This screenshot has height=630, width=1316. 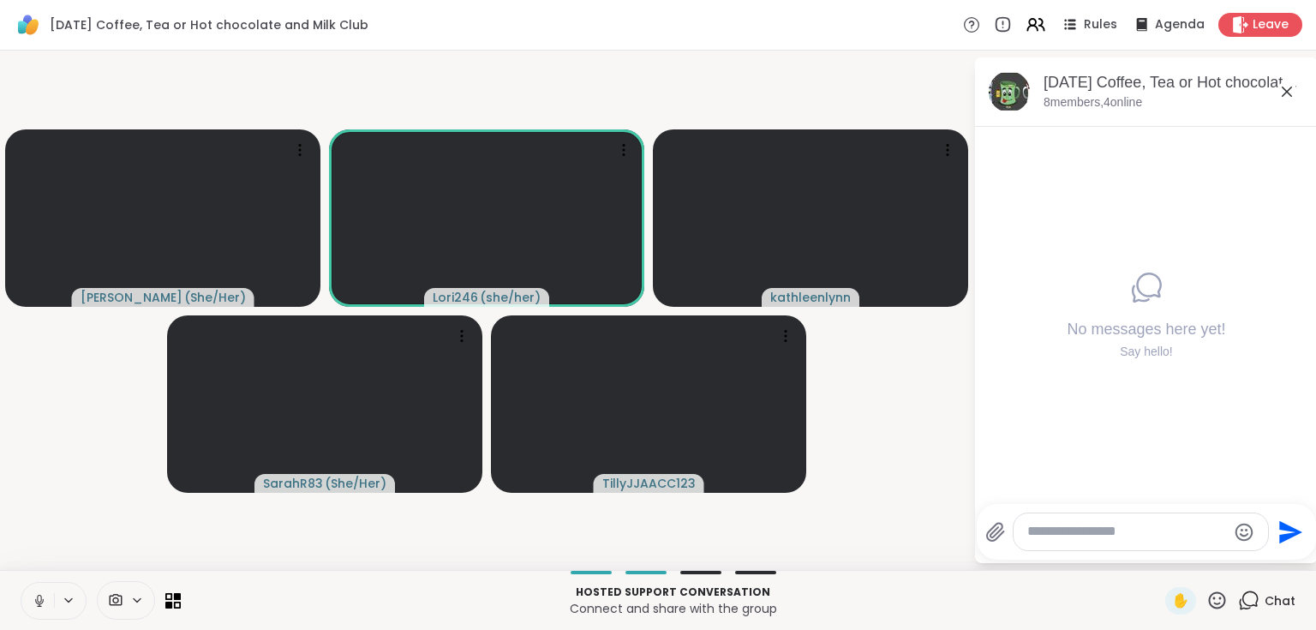 What do you see at coordinates (1010, 92) in the screenshot?
I see `img: Monday Coffee, Tea or Hot chocolate and Milk Club, Sep 15` at bounding box center [1010, 92].